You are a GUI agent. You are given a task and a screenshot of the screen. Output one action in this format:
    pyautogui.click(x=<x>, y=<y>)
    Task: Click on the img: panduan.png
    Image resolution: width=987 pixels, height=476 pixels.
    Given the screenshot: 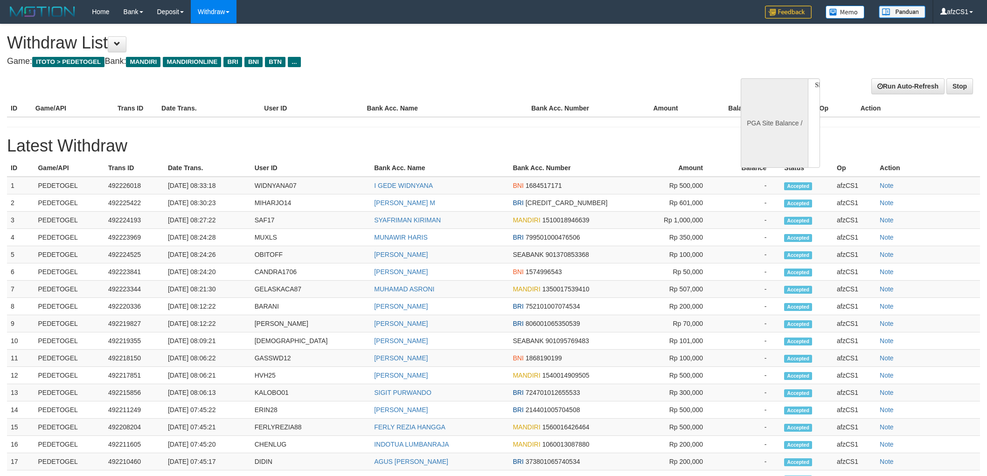 What is the action you would take?
    pyautogui.click(x=902, y=12)
    